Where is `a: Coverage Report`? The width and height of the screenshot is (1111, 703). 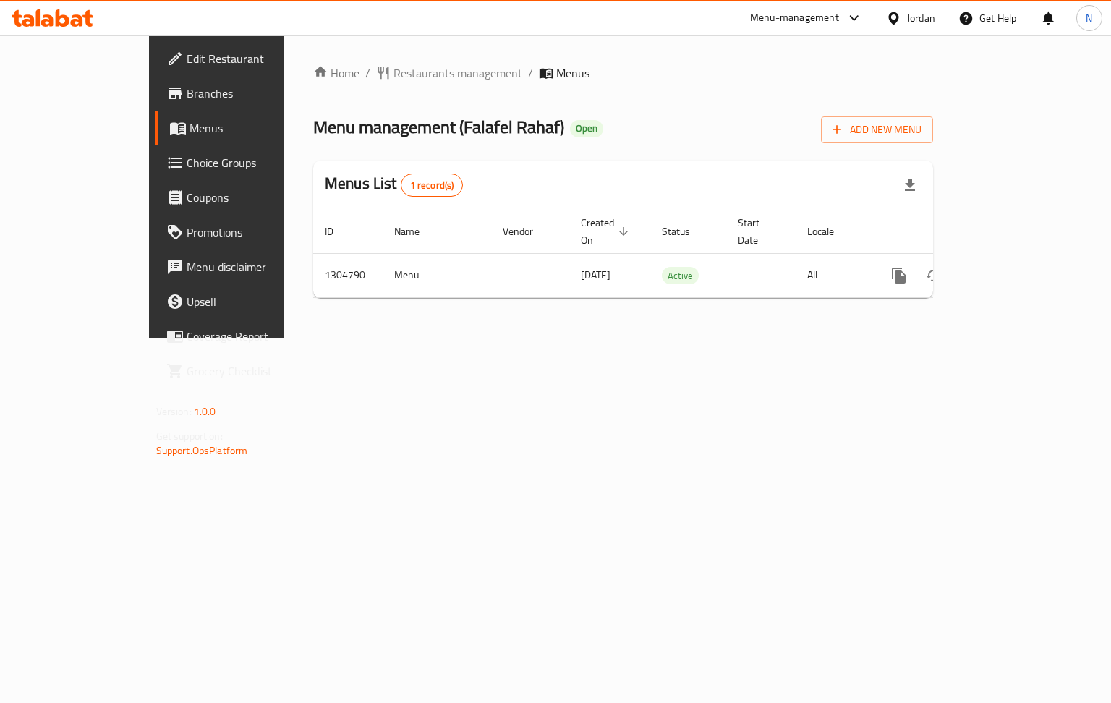 a: Coverage Report is located at coordinates (244, 336).